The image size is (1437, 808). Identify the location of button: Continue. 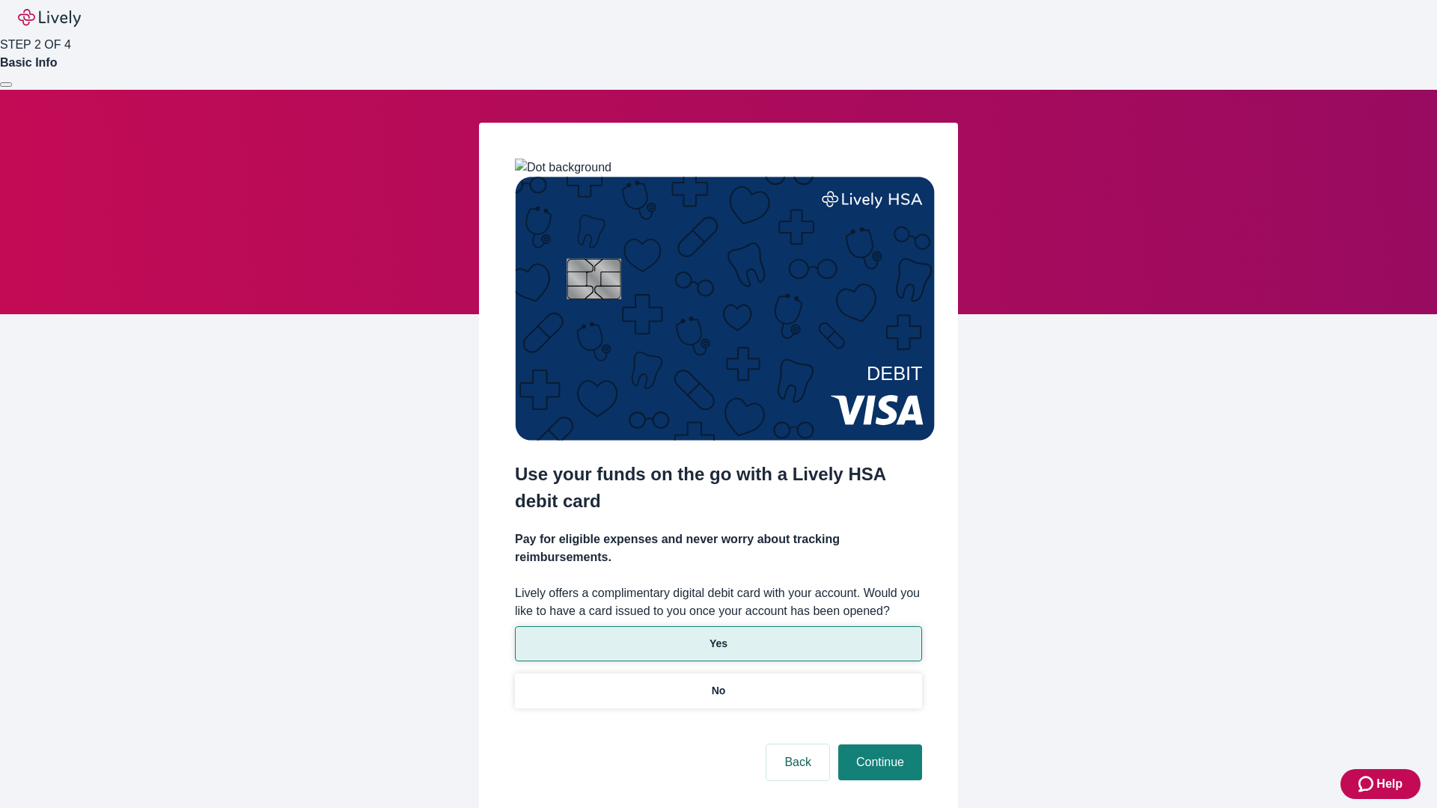
(880, 763).